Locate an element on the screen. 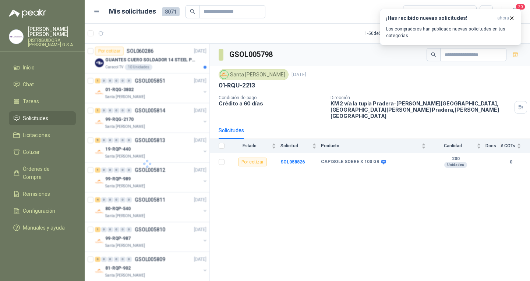 This screenshot has width=530, height=281. h3: GSOL005798 is located at coordinates (251, 54).